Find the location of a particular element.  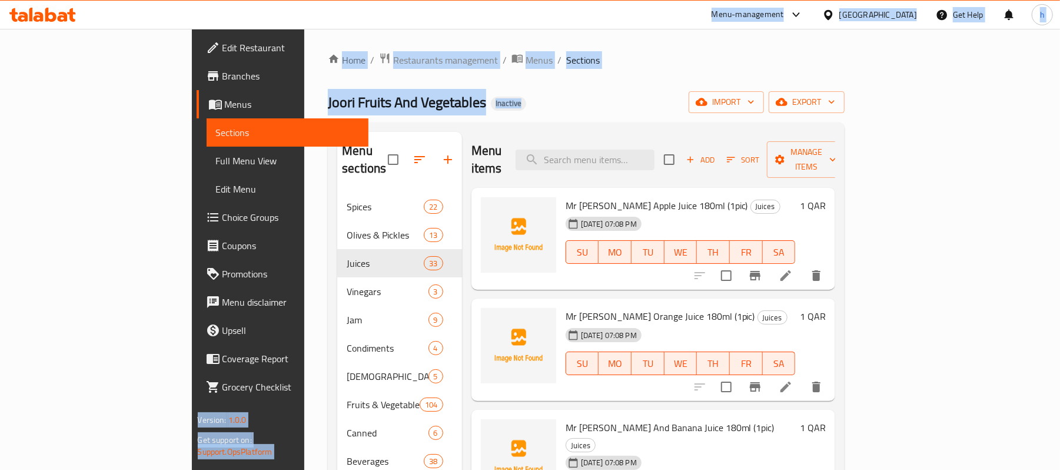

span: 9 is located at coordinates (436, 320).